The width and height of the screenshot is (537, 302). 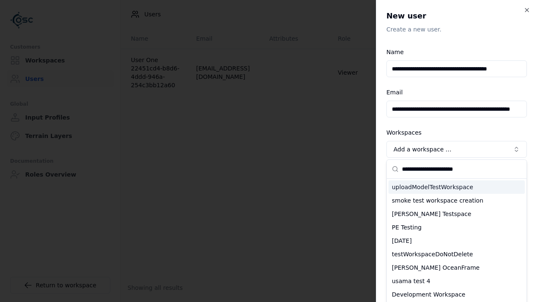 I want to click on div: testWorkspaceDoNotDelete, so click(x=456, y=254).